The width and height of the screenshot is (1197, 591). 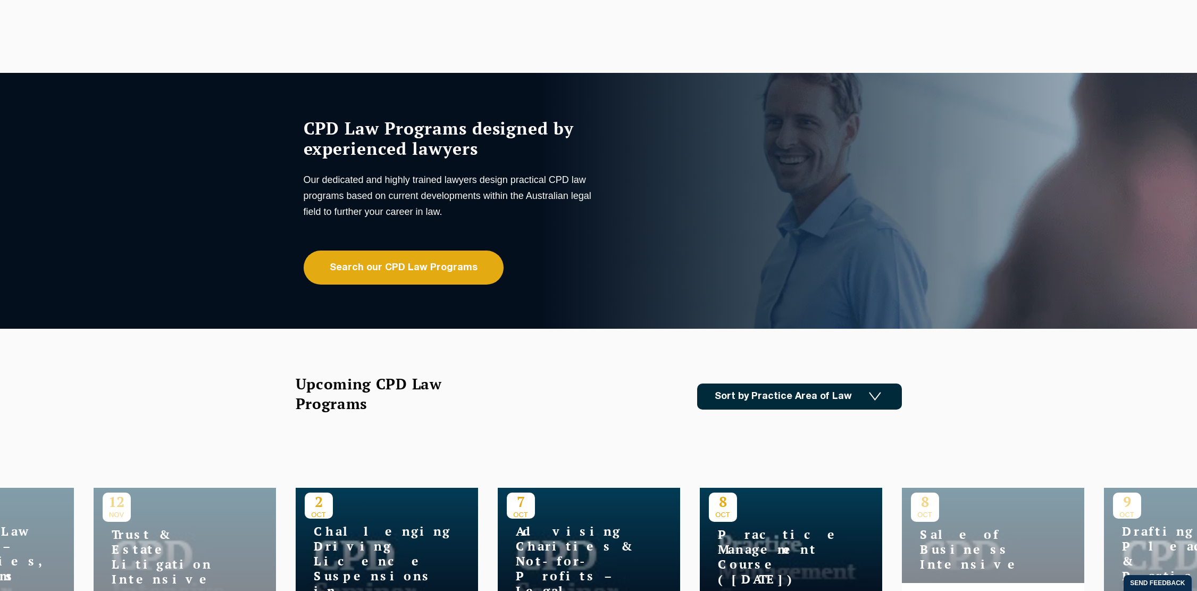 I want to click on p: Our dedicated and highly trained lawyers design practical CPD law programs based on current devel..., so click(x=450, y=196).